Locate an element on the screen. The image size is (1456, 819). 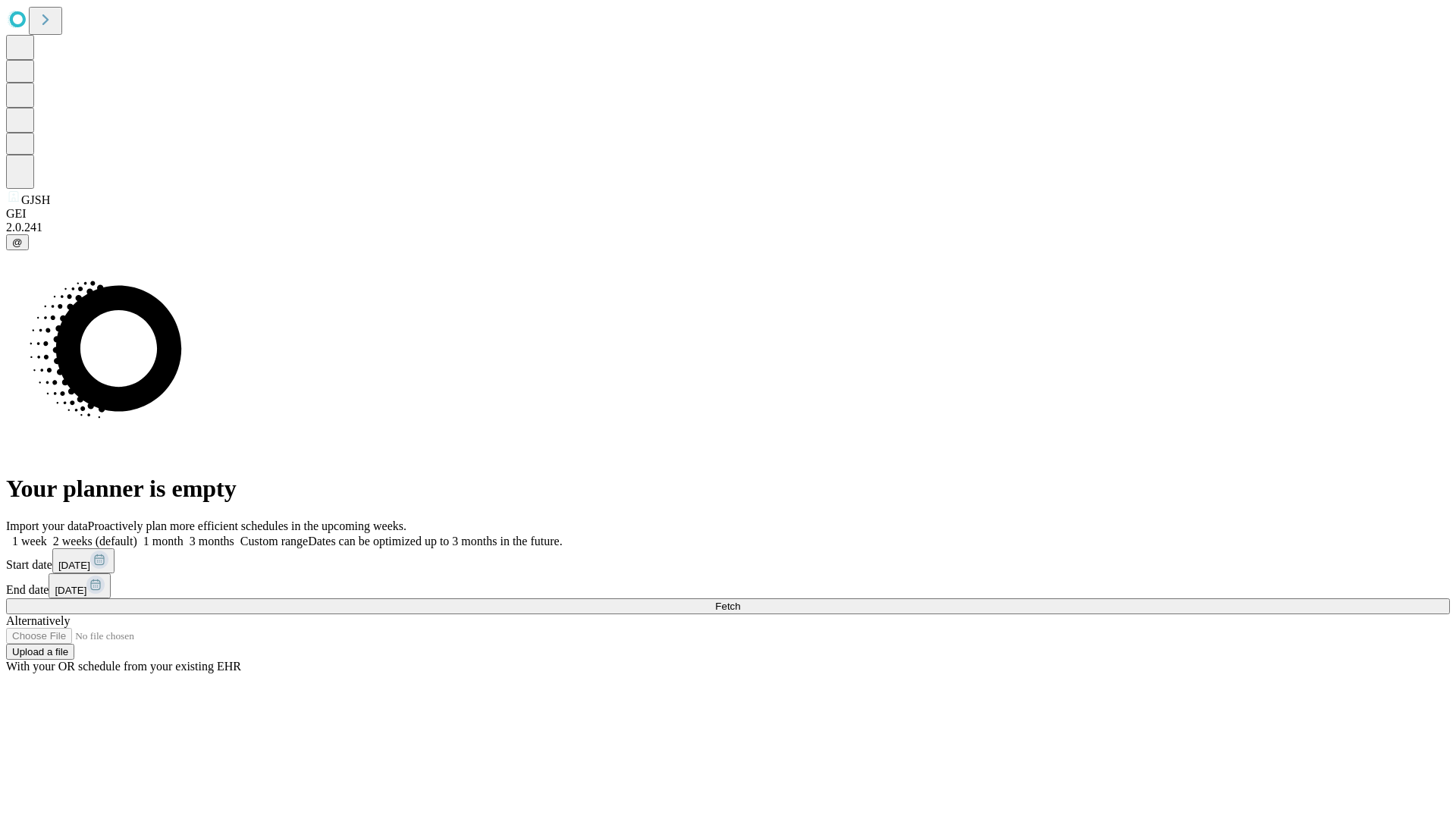
button: Upload a file is located at coordinates (40, 651).